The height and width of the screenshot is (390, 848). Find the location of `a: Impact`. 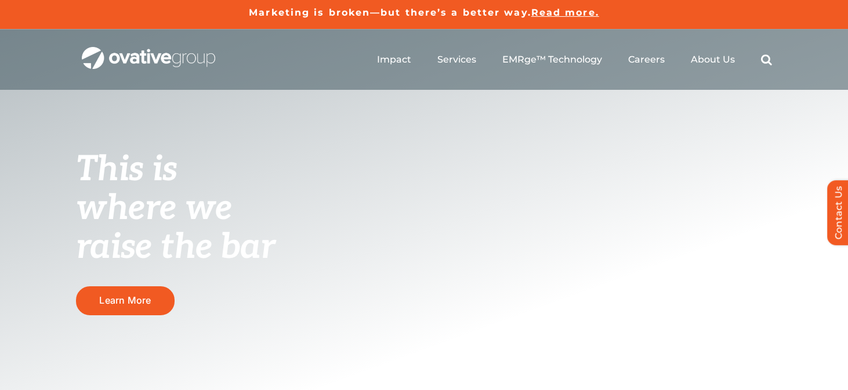

a: Impact is located at coordinates (394, 60).